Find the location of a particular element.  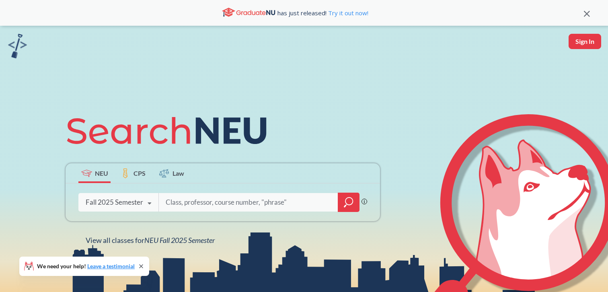

a: Leave a testimonial is located at coordinates (111, 266).